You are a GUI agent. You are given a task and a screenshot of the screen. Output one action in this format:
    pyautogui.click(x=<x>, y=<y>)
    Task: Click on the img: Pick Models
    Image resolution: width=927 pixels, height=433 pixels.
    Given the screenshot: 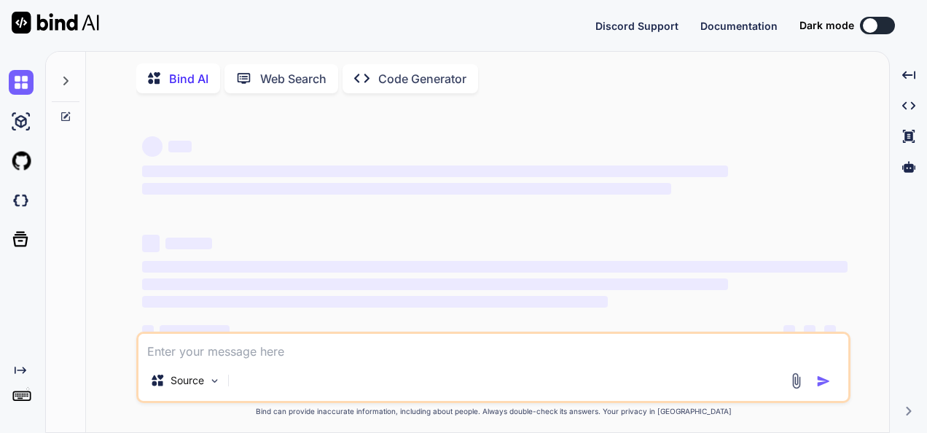 What is the action you would take?
    pyautogui.click(x=214, y=380)
    